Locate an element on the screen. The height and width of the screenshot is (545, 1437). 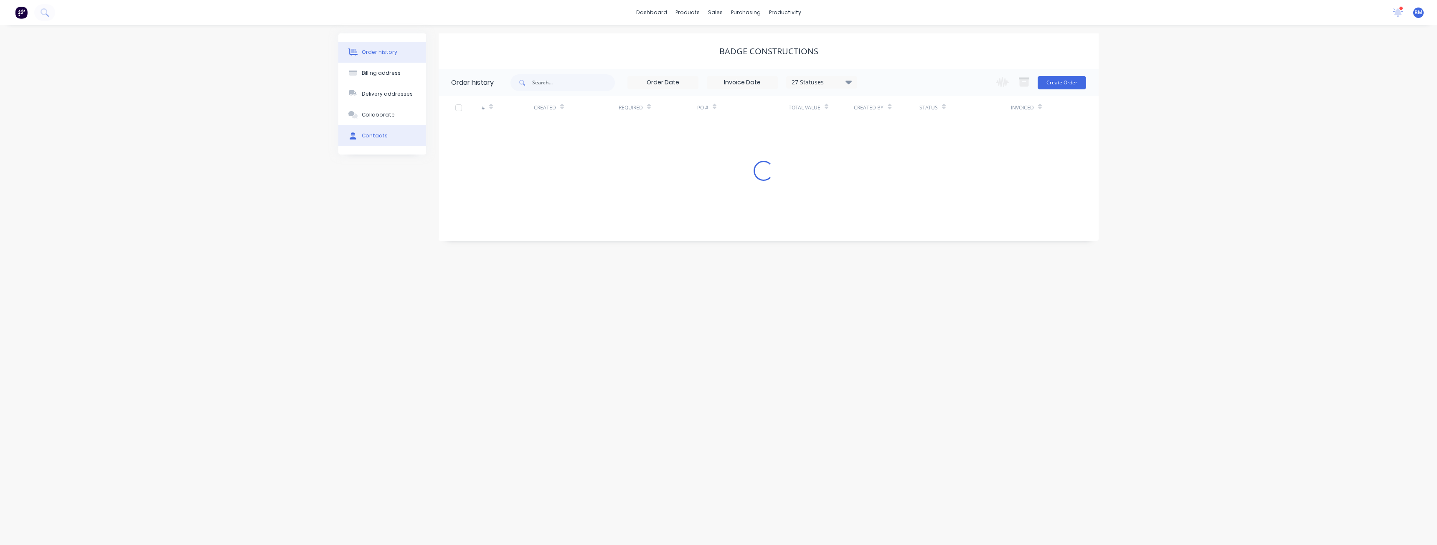
img: Factory is located at coordinates (21, 13).